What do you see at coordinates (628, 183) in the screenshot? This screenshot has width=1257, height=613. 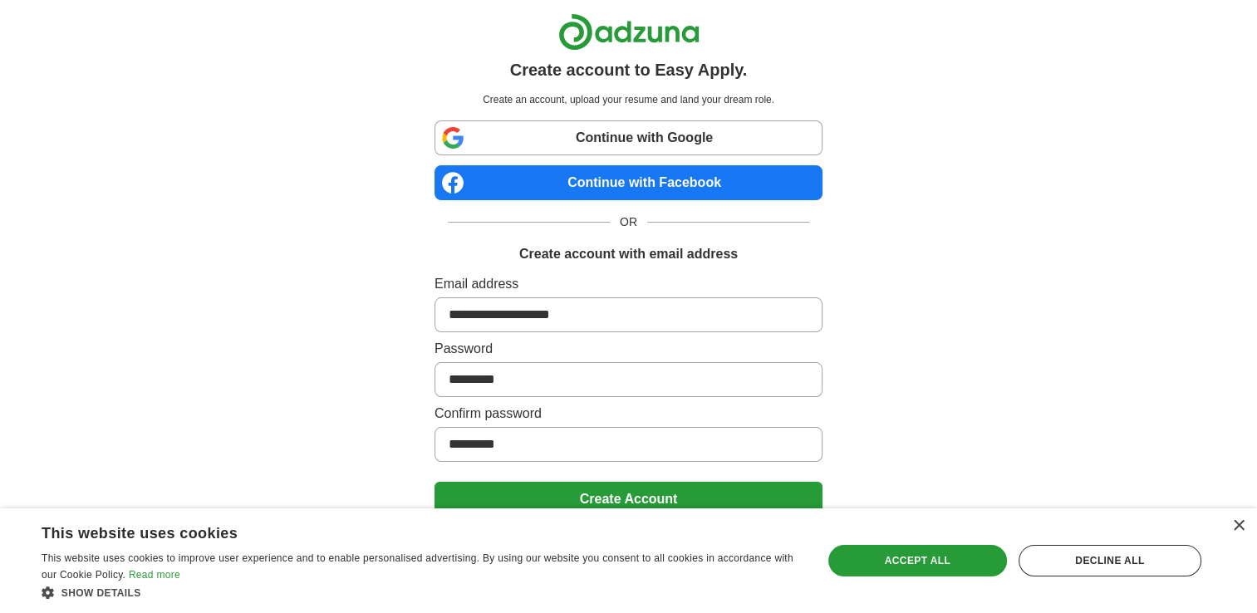 I see `a: Continue with Facebook` at bounding box center [628, 183].